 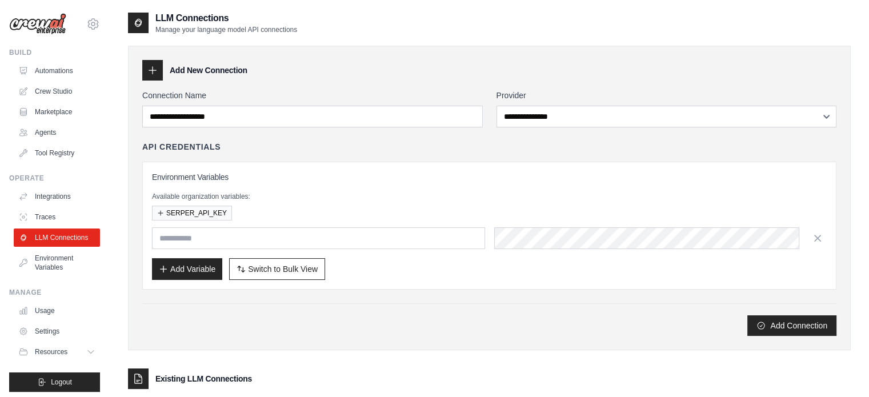 What do you see at coordinates (187, 269) in the screenshot?
I see `button: Add Variable` at bounding box center [187, 269].